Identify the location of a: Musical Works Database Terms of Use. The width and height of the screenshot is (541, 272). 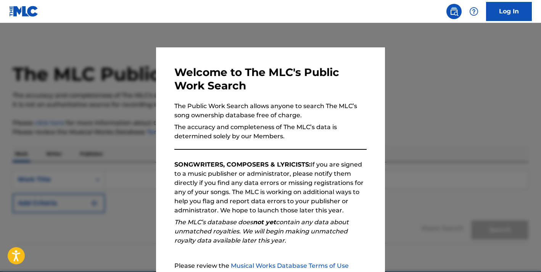
(290, 265).